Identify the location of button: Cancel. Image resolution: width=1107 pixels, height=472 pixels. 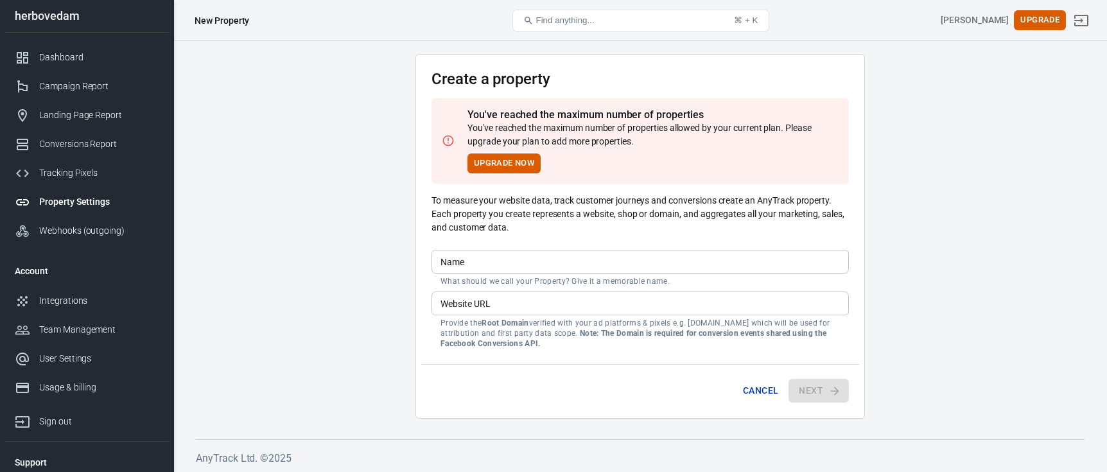
(761, 391).